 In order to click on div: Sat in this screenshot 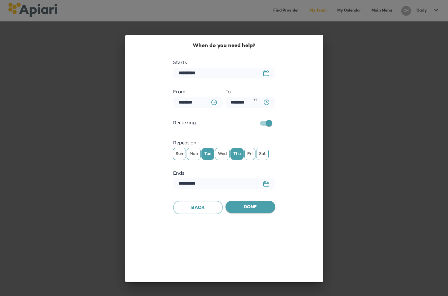, I will do `click(262, 154)`.